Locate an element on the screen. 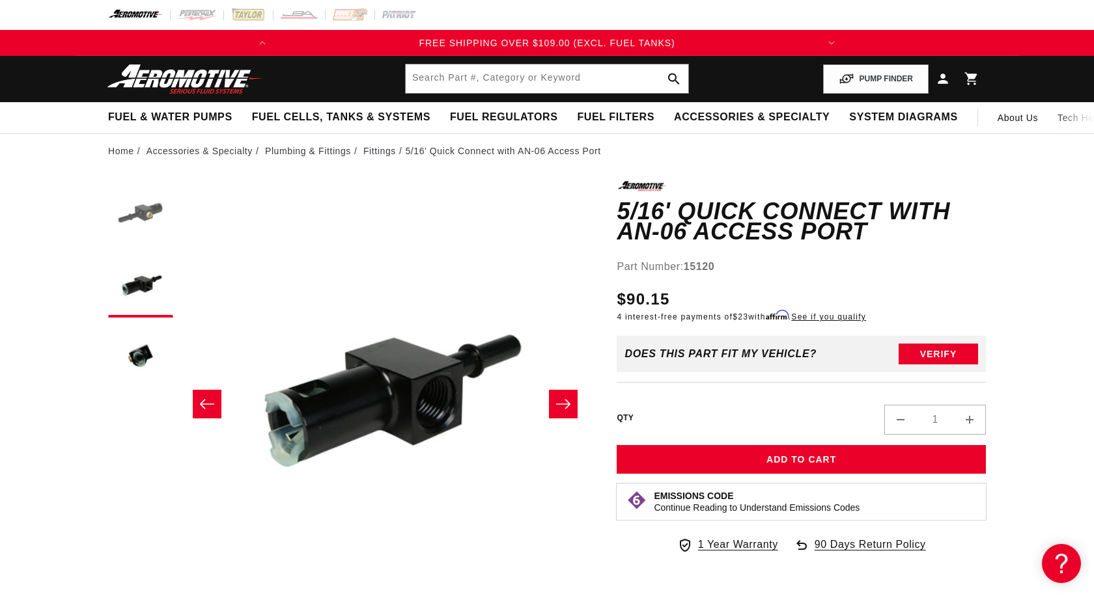  span: 1 Year Warranty is located at coordinates (738, 545).